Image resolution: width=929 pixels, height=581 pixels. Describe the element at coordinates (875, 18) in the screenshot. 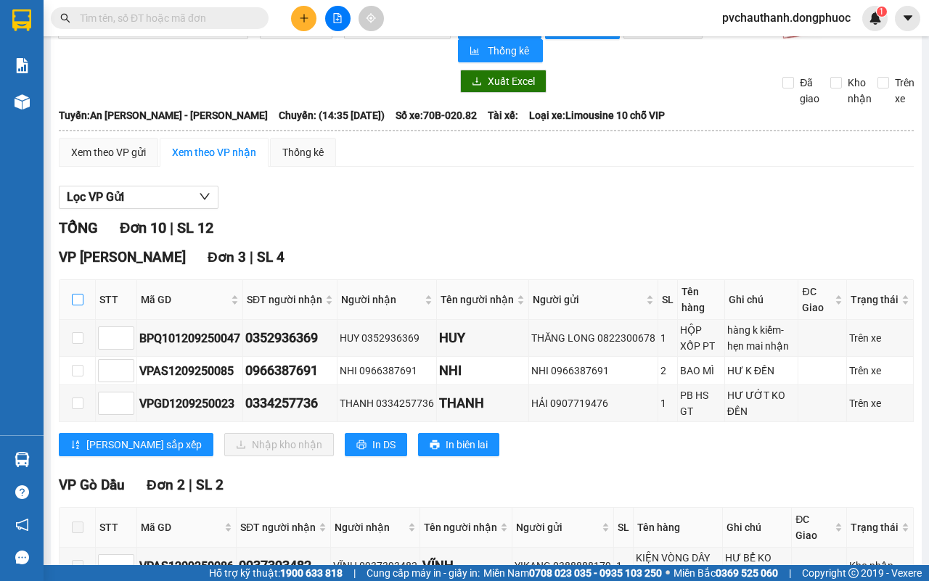

I see `img: icon-new-feature` at that location.